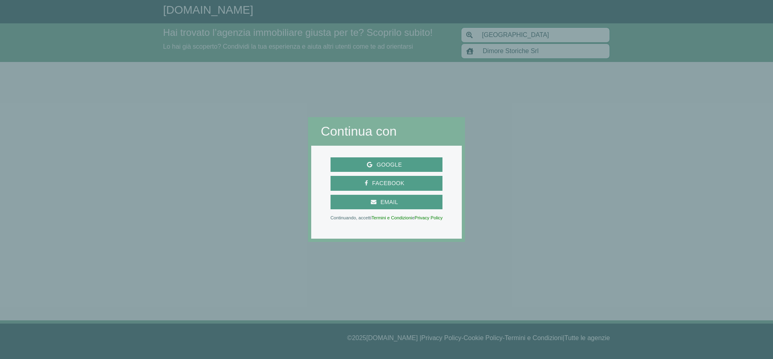 Image resolution: width=773 pixels, height=359 pixels. What do you see at coordinates (387, 202) in the screenshot?
I see `button: Email` at bounding box center [387, 202].